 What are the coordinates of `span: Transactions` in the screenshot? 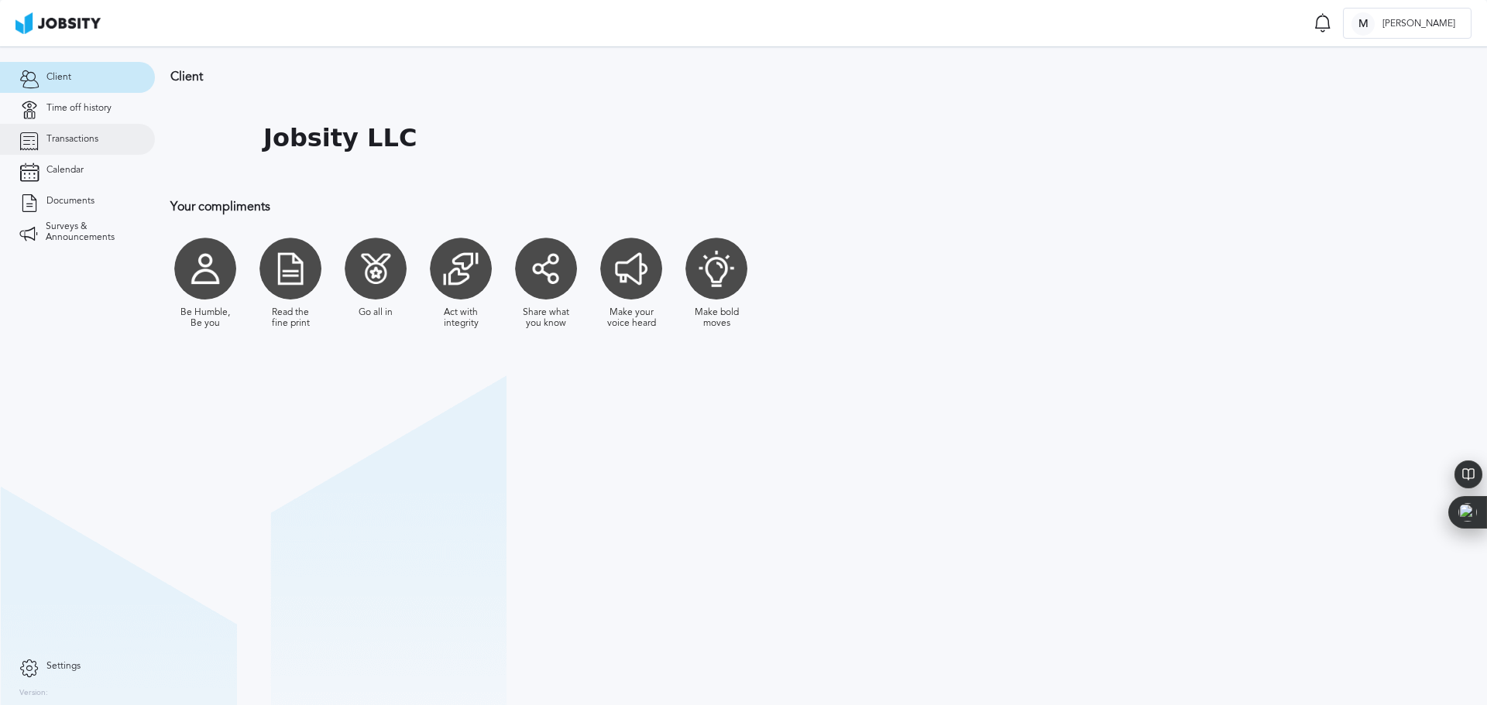 It's located at (72, 139).